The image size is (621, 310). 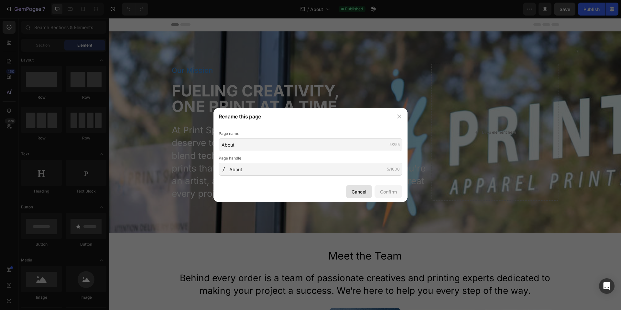 What do you see at coordinates (190, 144) in the screenshot?
I see `p: At Print Spark, we bring imagination to life—your ideas deserve to be touched, worn, shared, and ...` at bounding box center [190, 144].